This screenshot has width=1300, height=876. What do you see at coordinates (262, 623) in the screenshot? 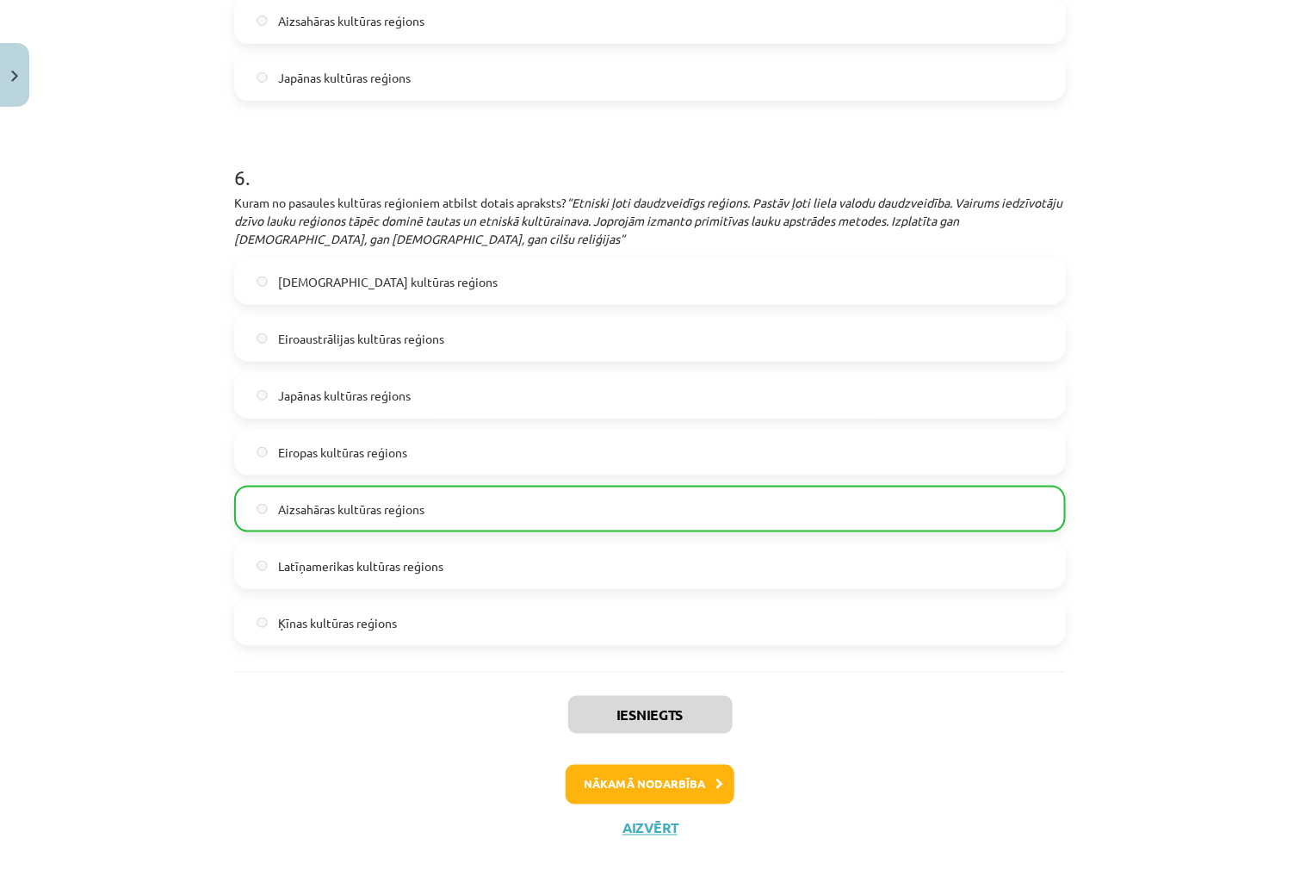
I see `input: Ķīnas kultūras reģions` at bounding box center [262, 623].